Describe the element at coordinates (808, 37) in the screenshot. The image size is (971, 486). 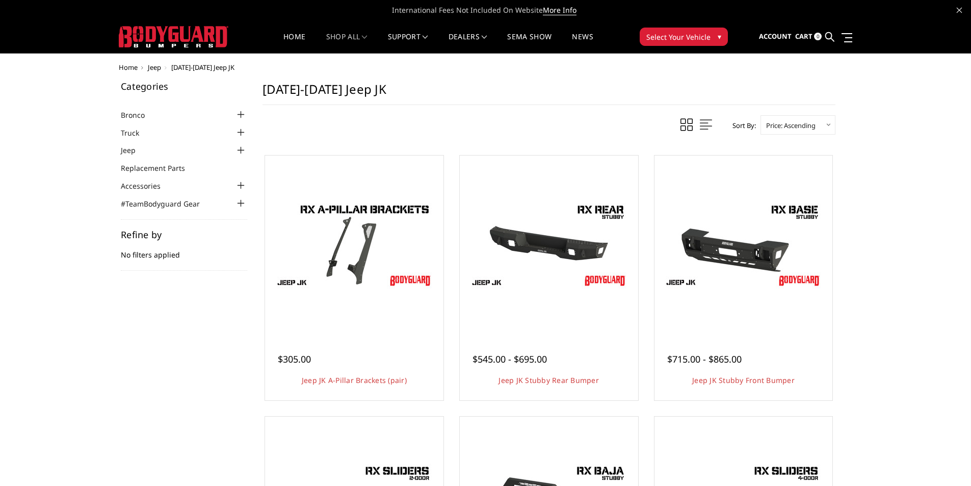
I see `a: Cart 0` at that location.